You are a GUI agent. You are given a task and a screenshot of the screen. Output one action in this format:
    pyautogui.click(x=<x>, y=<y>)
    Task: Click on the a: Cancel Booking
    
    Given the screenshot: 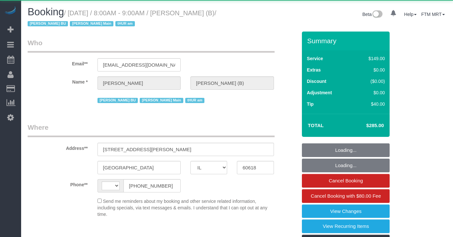 What is the action you would take?
    pyautogui.click(x=346, y=181)
    